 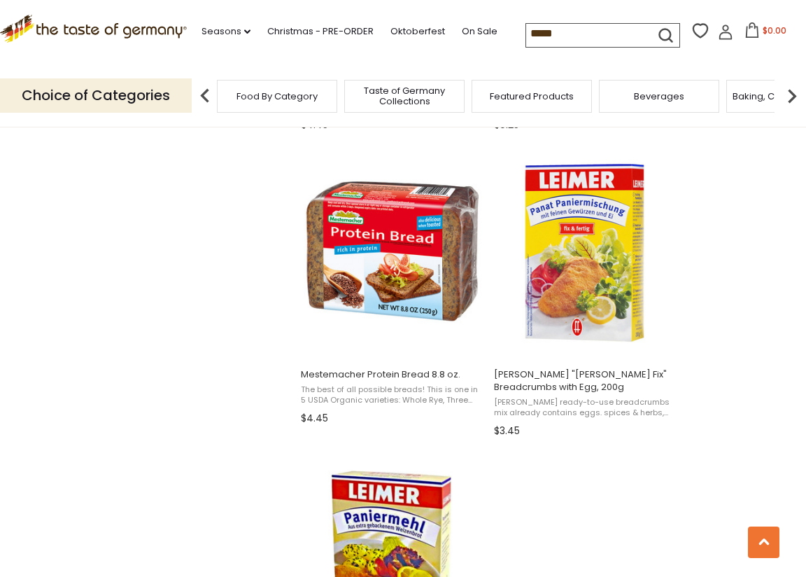 I want to click on img: Leimer "Panat Fix" Breadcrumbs with Egg, 200g, so click(x=584, y=252).